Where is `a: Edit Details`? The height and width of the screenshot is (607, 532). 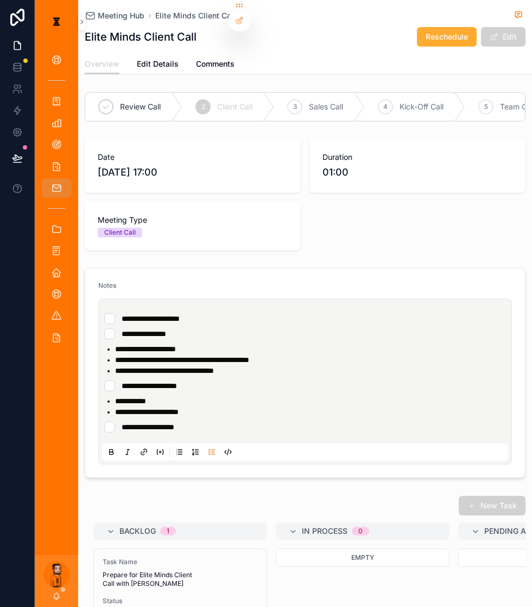 a: Edit Details is located at coordinates (157, 65).